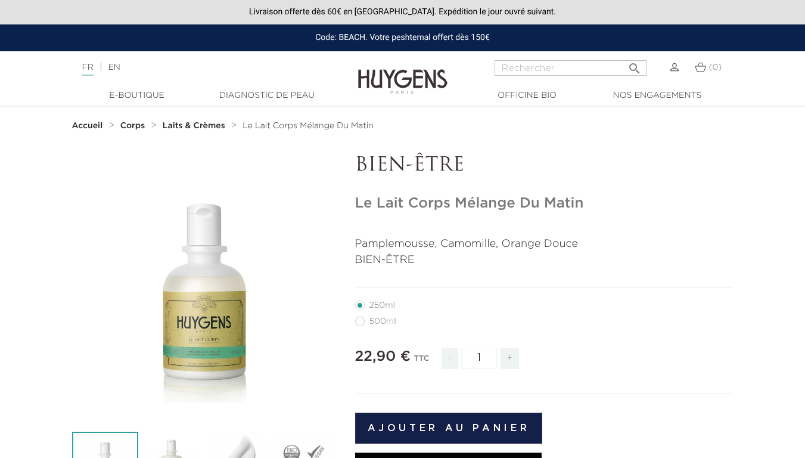  Describe the element at coordinates (715, 67) in the screenshot. I see `span: (0)` at that location.